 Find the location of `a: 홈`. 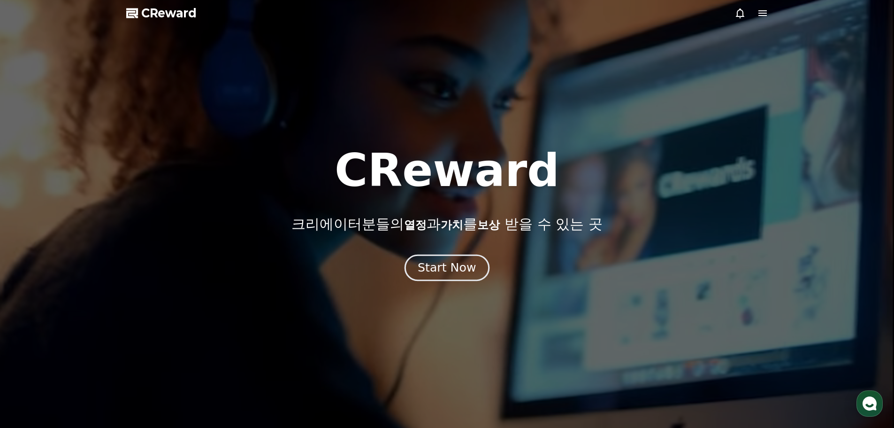

a: 홈 is located at coordinates (32, 309).